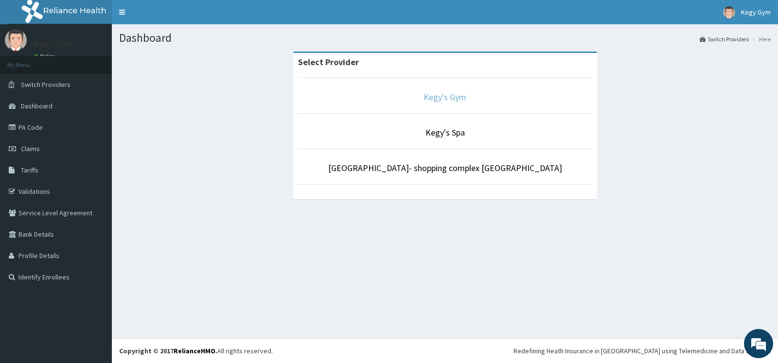 This screenshot has height=363, width=778. Describe the element at coordinates (46, 85) in the screenshot. I see `span: Switch Providers` at that location.